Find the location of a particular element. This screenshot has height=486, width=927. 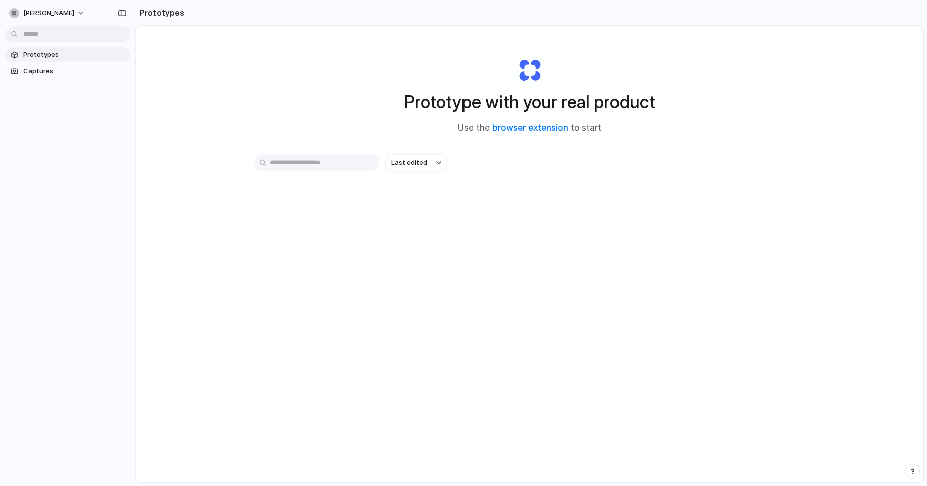

button: Last edited is located at coordinates (416, 163).